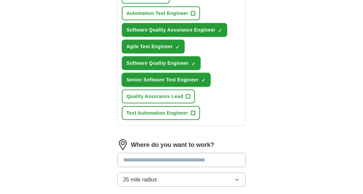 The image size is (363, 194). Describe the element at coordinates (172, 145) in the screenshot. I see `label: Where do you want to work?` at that location.